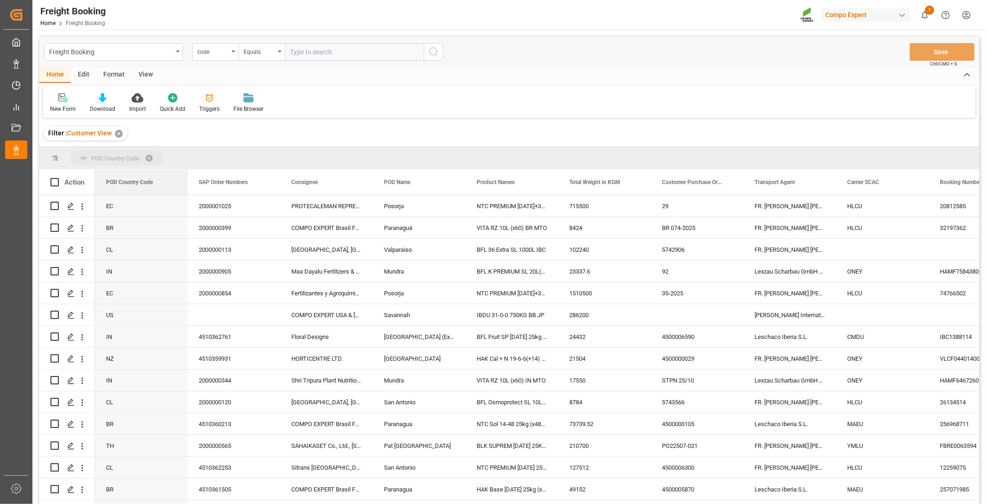  I want to click on div: Compo Expert, so click(867, 15).